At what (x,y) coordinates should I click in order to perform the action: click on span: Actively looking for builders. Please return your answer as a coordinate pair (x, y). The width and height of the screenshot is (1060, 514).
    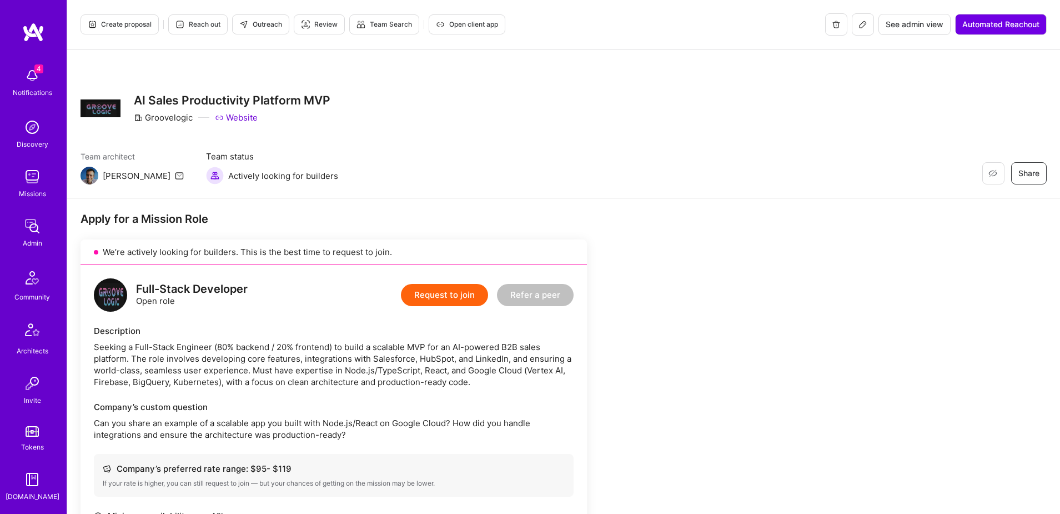
    Looking at the image, I should click on (283, 175).